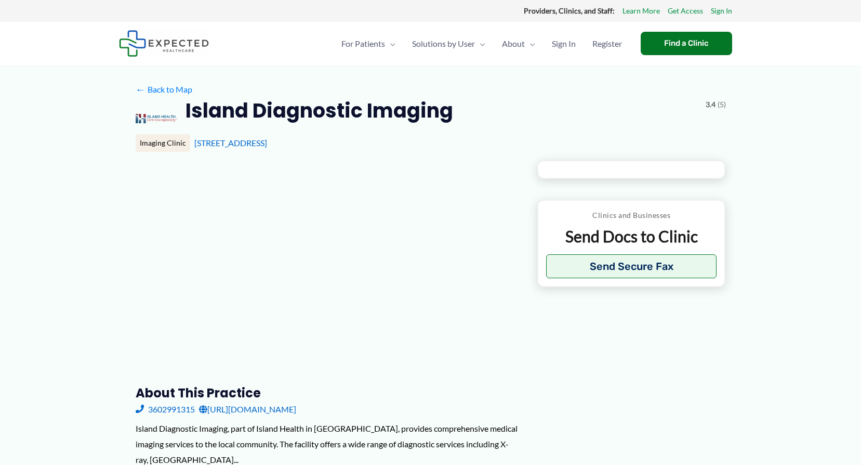 The image size is (861, 465). Describe the element at coordinates (164, 43) in the screenshot. I see `img: Expected Healthcare Logo - side, dark font, small` at that location.